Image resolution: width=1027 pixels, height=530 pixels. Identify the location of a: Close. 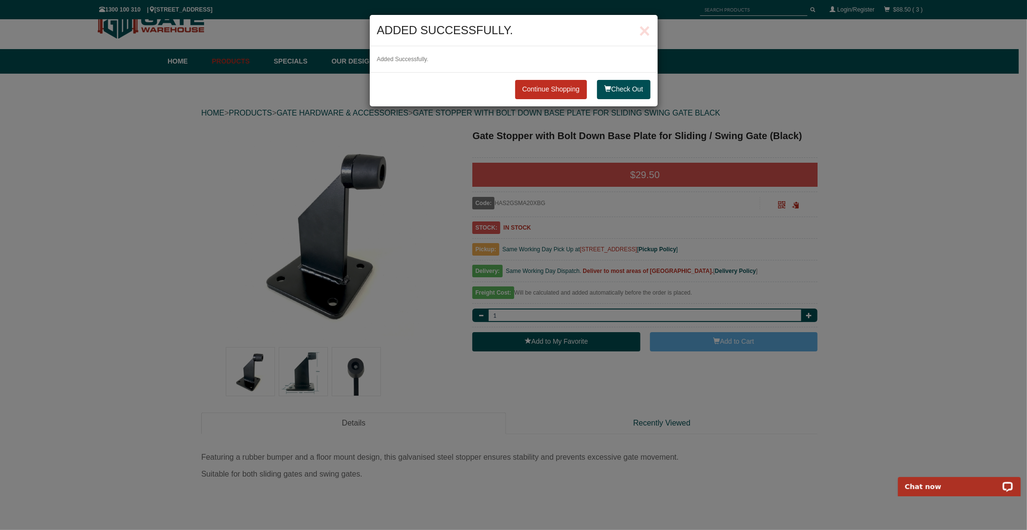
(551, 90).